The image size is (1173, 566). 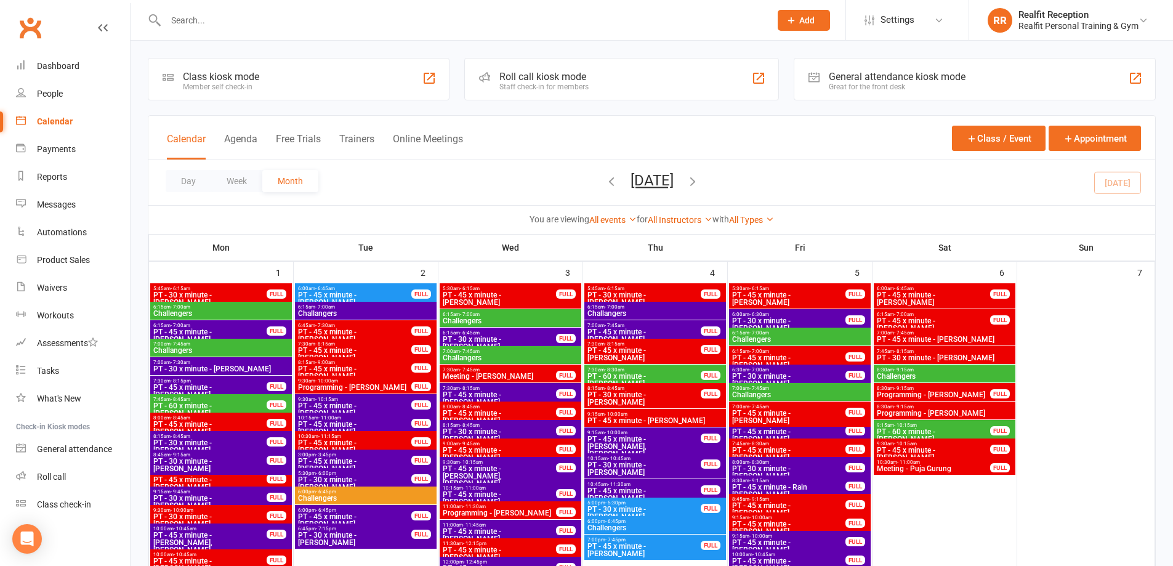 I want to click on a: Payments, so click(x=73, y=149).